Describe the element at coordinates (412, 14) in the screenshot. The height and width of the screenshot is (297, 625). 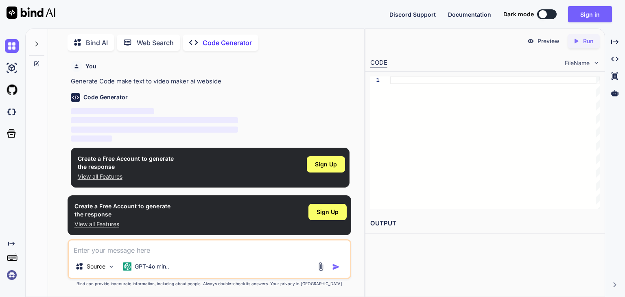
I see `span: Discord Support` at that location.